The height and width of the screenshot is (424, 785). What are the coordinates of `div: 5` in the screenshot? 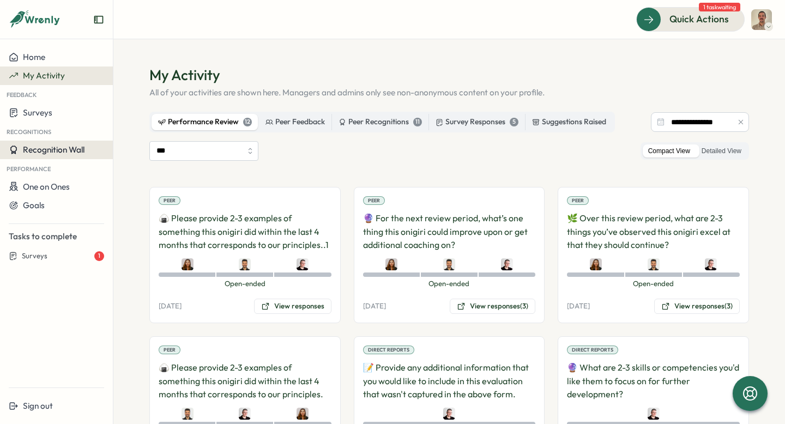 It's located at (514, 122).